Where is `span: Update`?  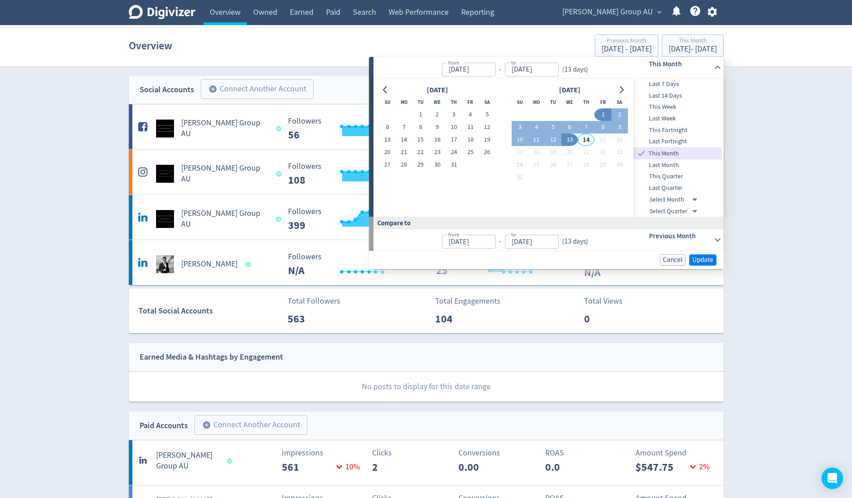
span: Update is located at coordinates (703, 260).